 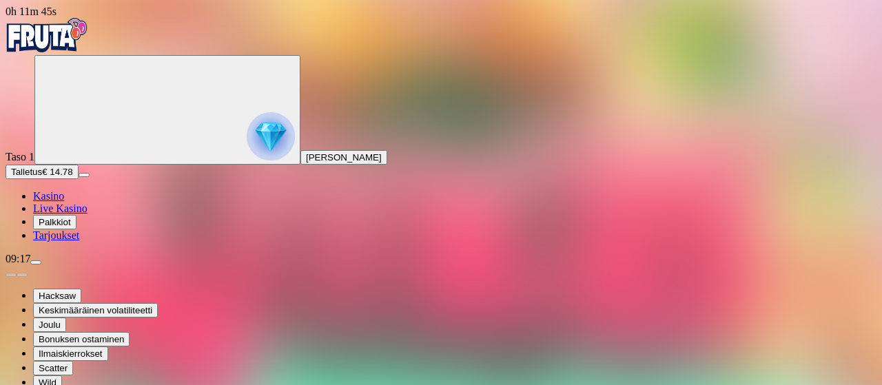 What do you see at coordinates (56, 235) in the screenshot?
I see `span: Tarjoukset` at bounding box center [56, 235].